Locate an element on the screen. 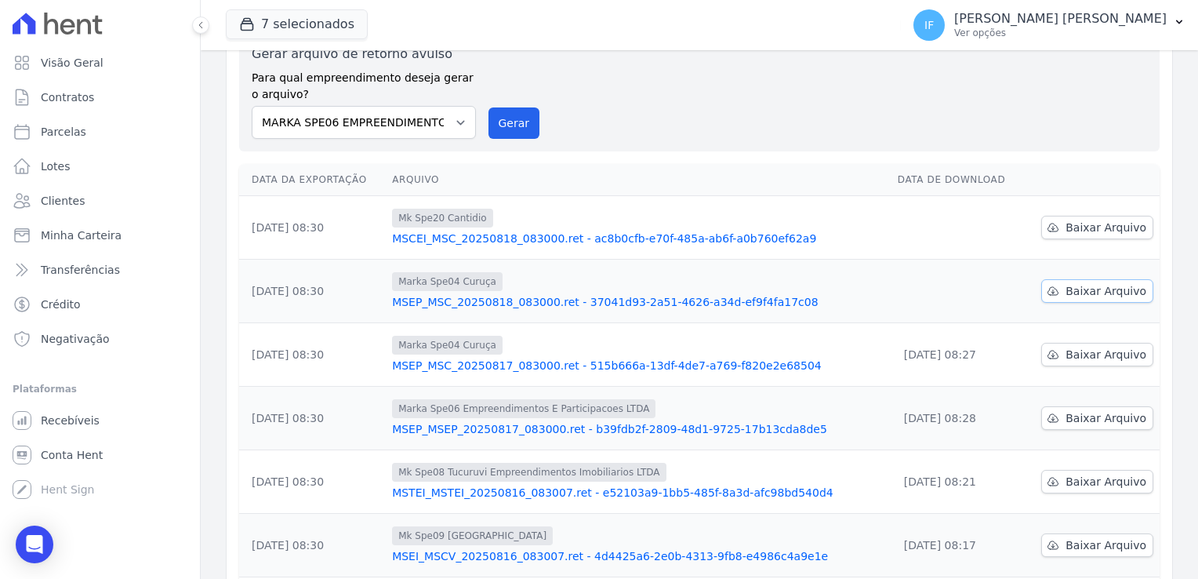  span: Clientes is located at coordinates (63, 201).